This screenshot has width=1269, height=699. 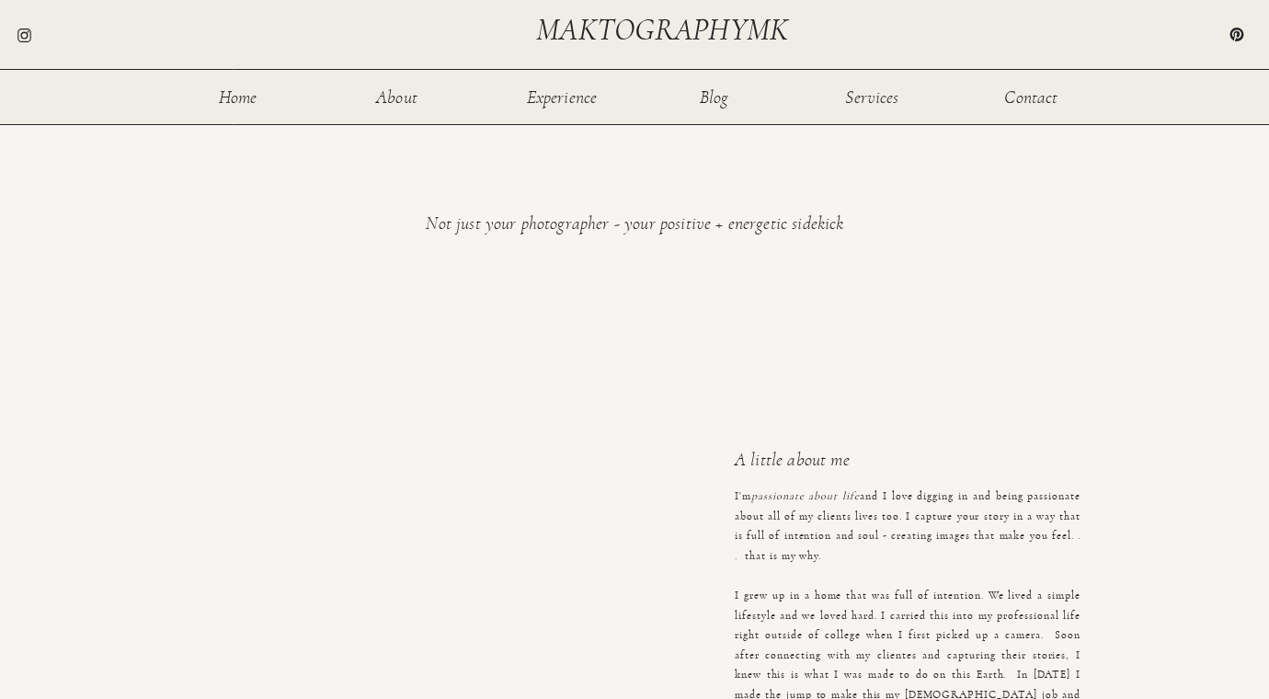 I want to click on a: maktographymk, so click(x=666, y=29).